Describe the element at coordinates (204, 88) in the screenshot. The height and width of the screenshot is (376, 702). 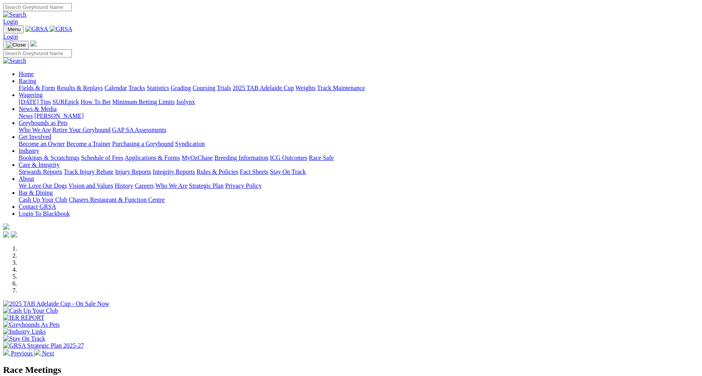
I see `a: Coursing` at that location.